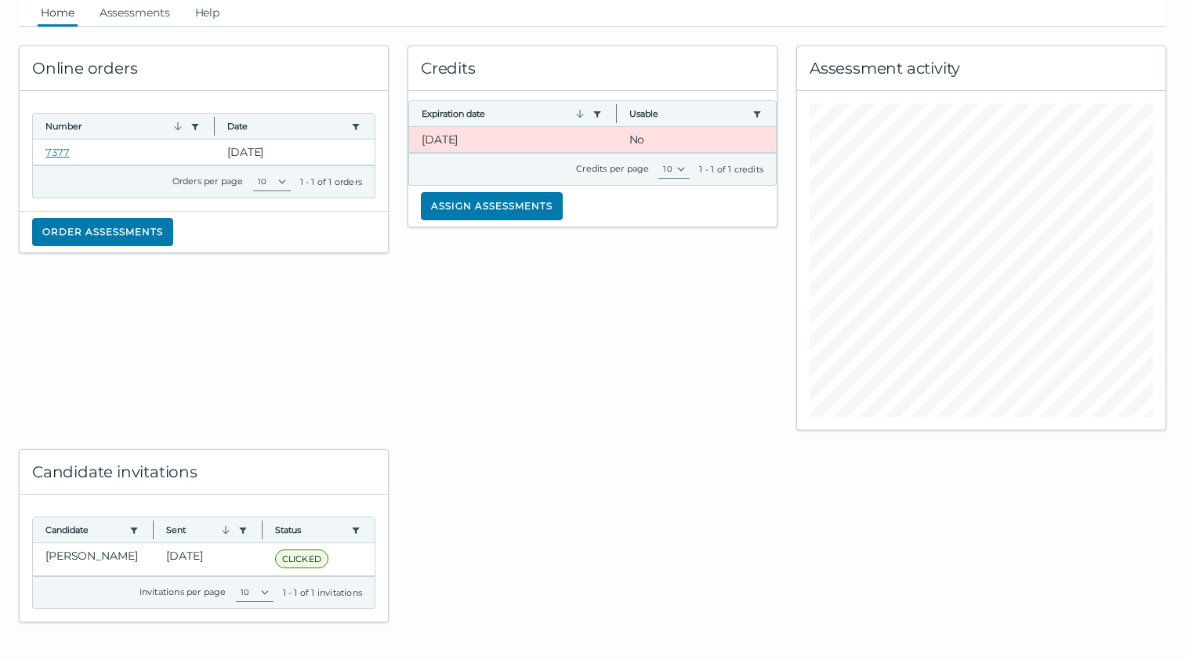  What do you see at coordinates (697, 140) in the screenshot?
I see `clr-dg-cell: No` at bounding box center [697, 140].